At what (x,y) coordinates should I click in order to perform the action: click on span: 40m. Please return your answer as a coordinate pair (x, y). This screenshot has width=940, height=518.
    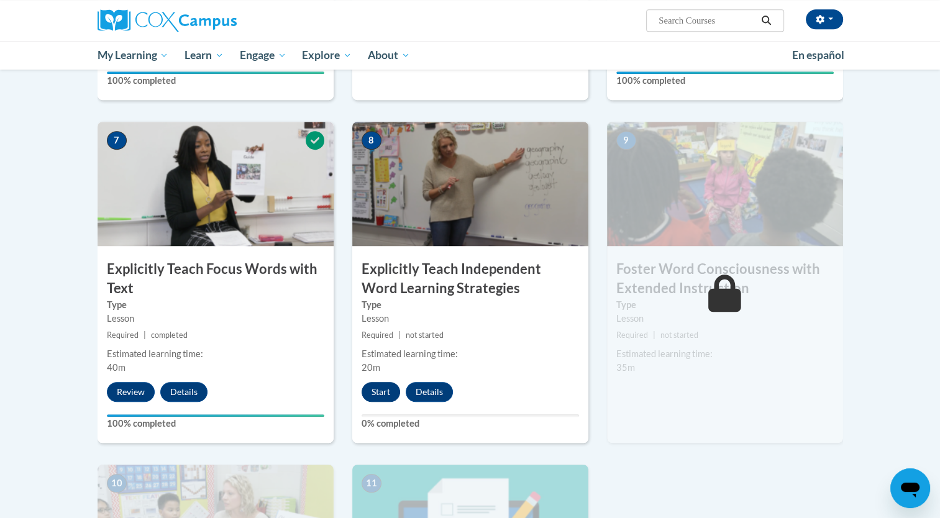
    Looking at the image, I should click on (116, 367).